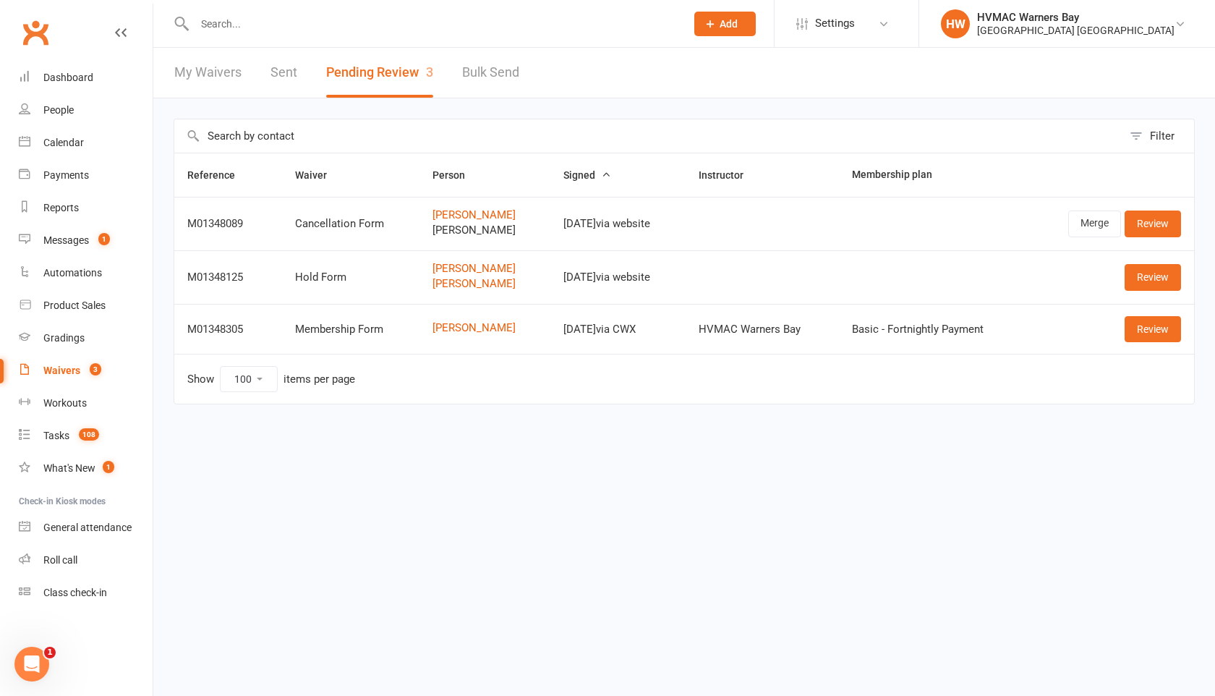 The height and width of the screenshot is (696, 1215). I want to click on div: Product Sales, so click(75, 305).